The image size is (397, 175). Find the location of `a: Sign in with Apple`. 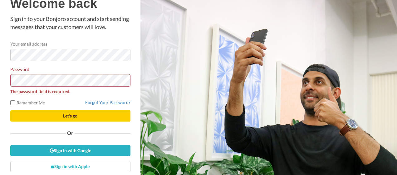

a: Sign in with Apple is located at coordinates (70, 166).